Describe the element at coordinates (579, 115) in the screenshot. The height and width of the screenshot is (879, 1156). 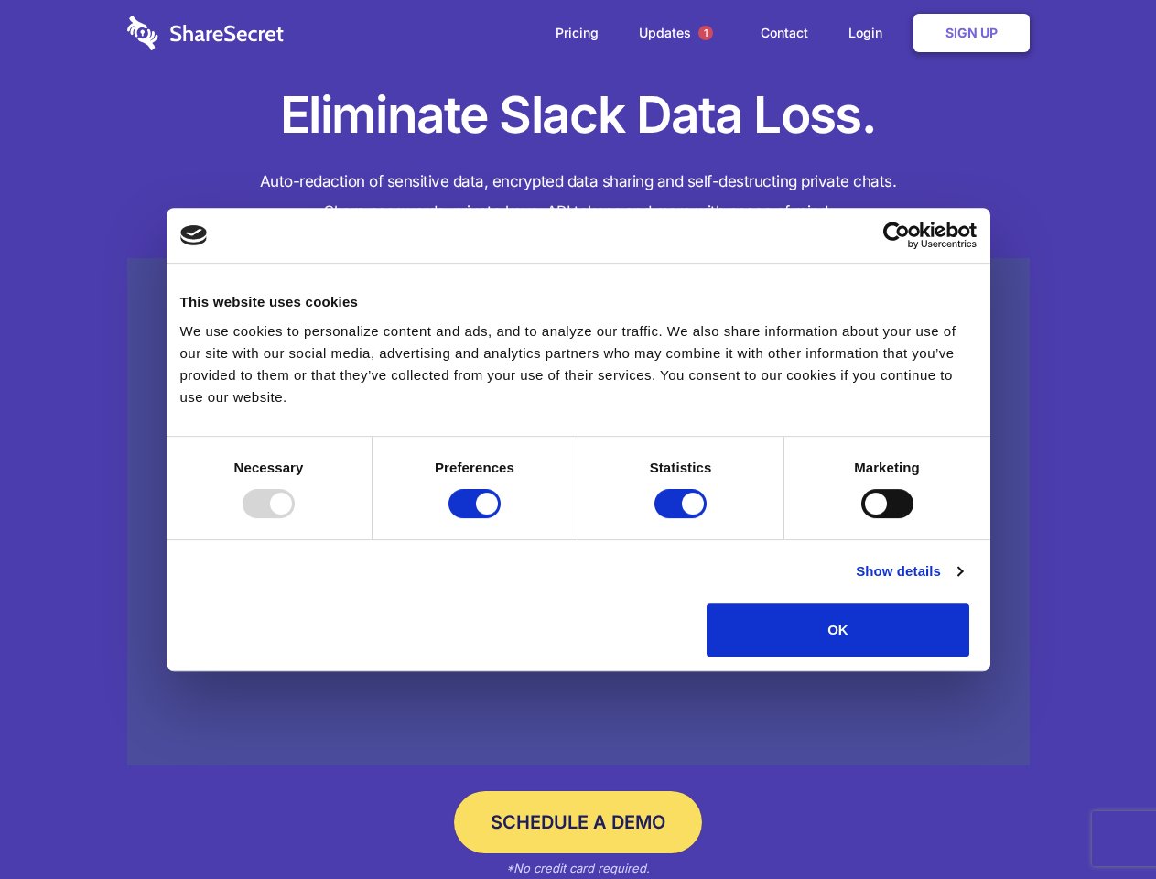
I see `h1: Eliminate Slack Data Loss.` at that location.